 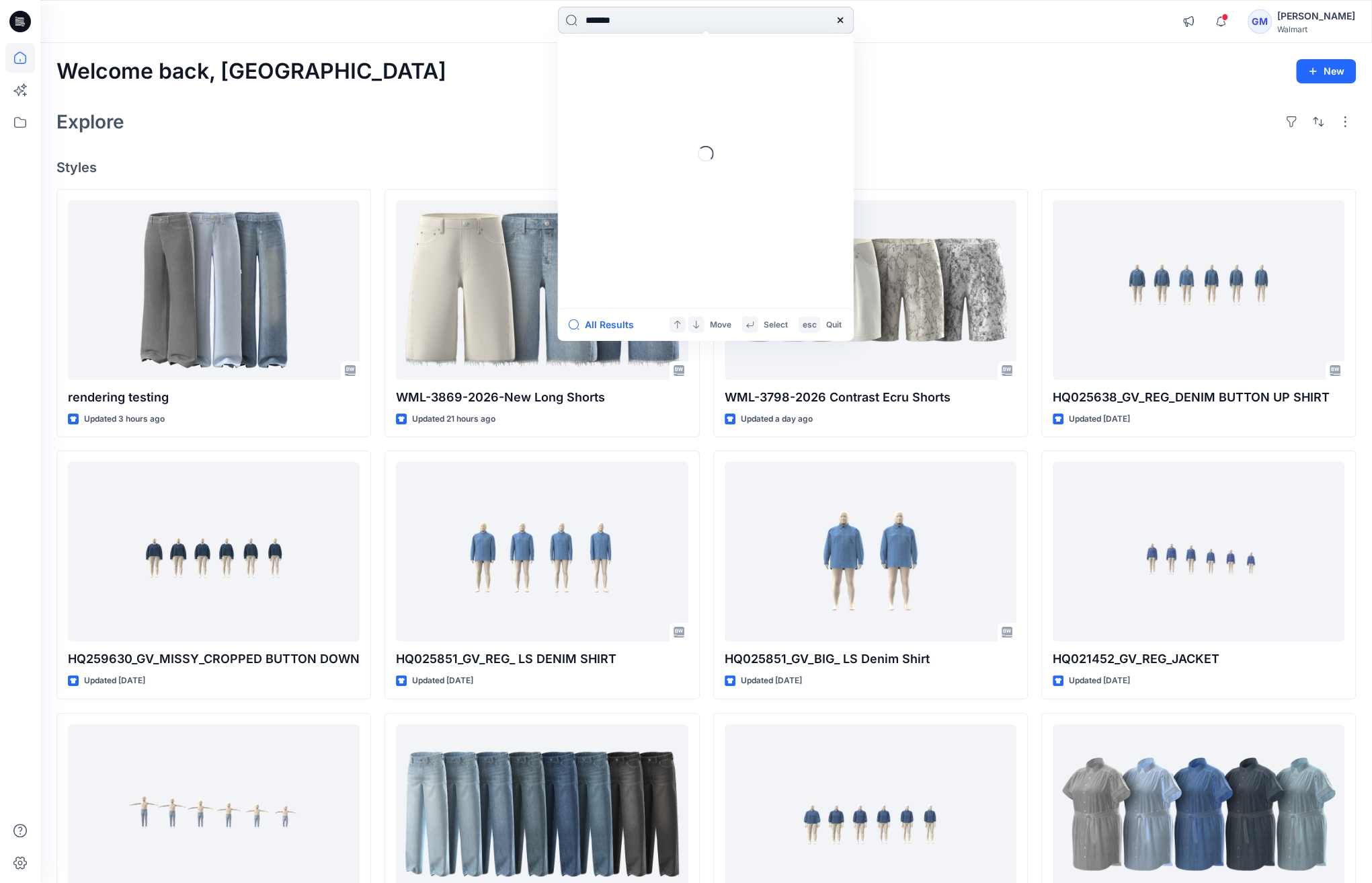 What do you see at coordinates (542, 290) in the screenshot?
I see `a: WML-3869-2026-New Long Shorts` at bounding box center [542, 290].